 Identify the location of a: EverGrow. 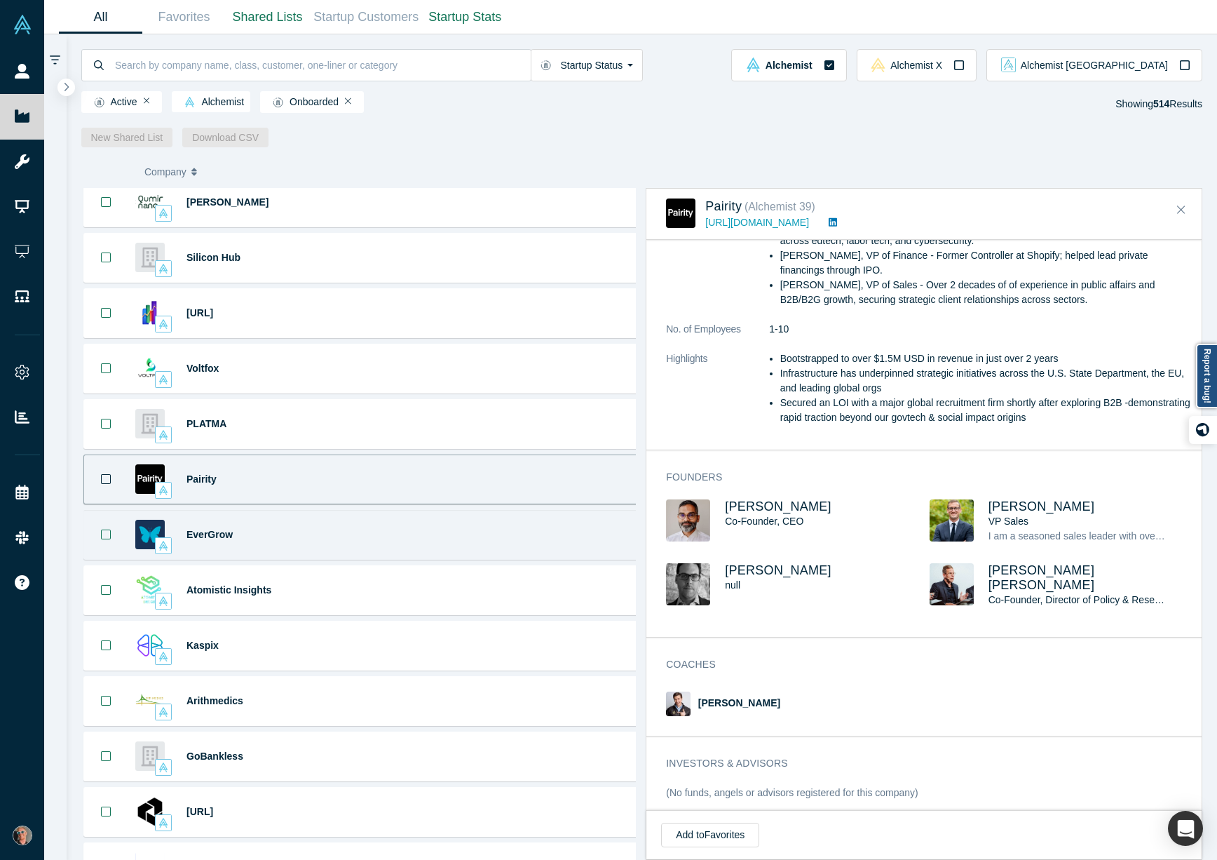
(210, 534).